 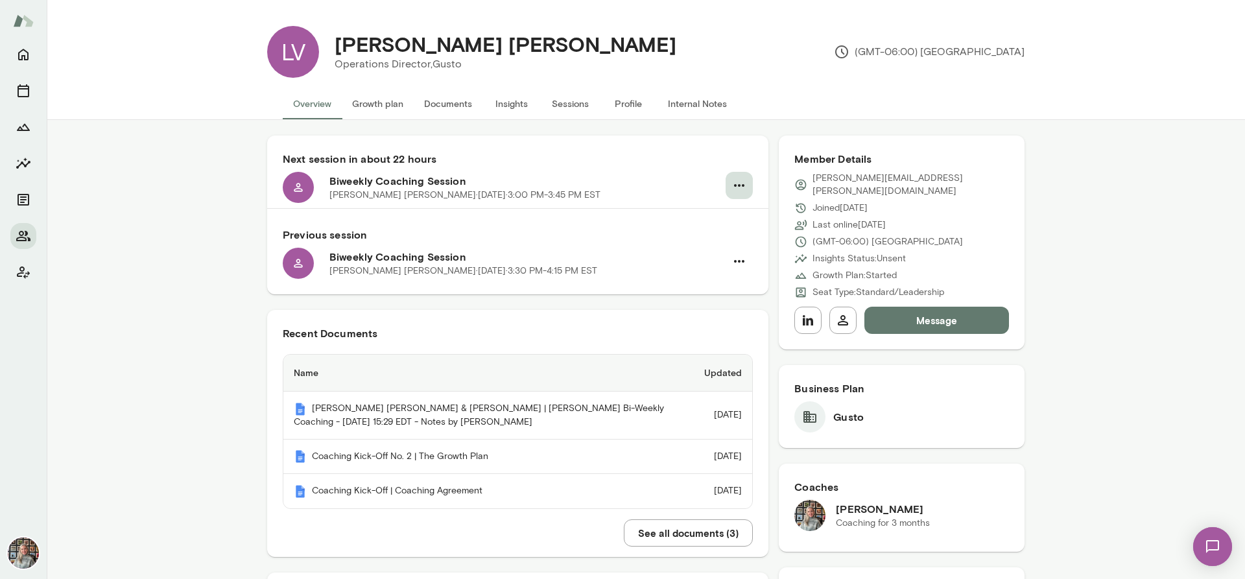 What do you see at coordinates (848, 417) in the screenshot?
I see `h6: Gusto` at bounding box center [848, 417].